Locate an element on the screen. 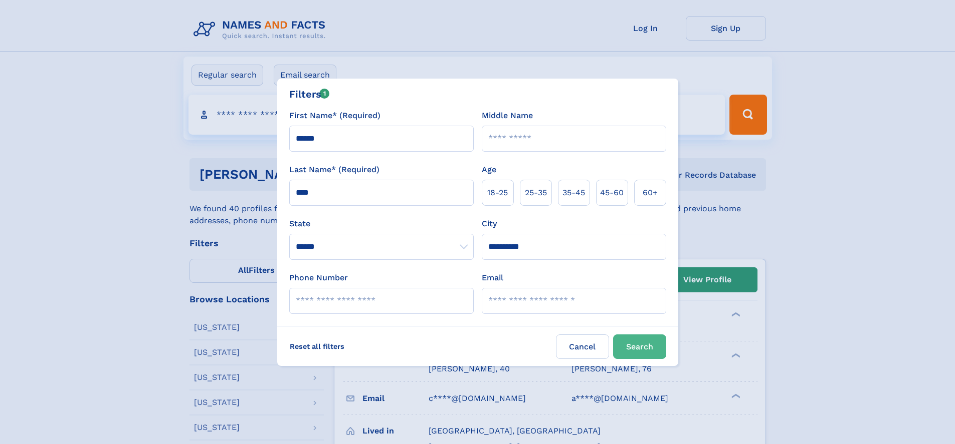 This screenshot has height=444, width=955. span: 60+ is located at coordinates (650, 193).